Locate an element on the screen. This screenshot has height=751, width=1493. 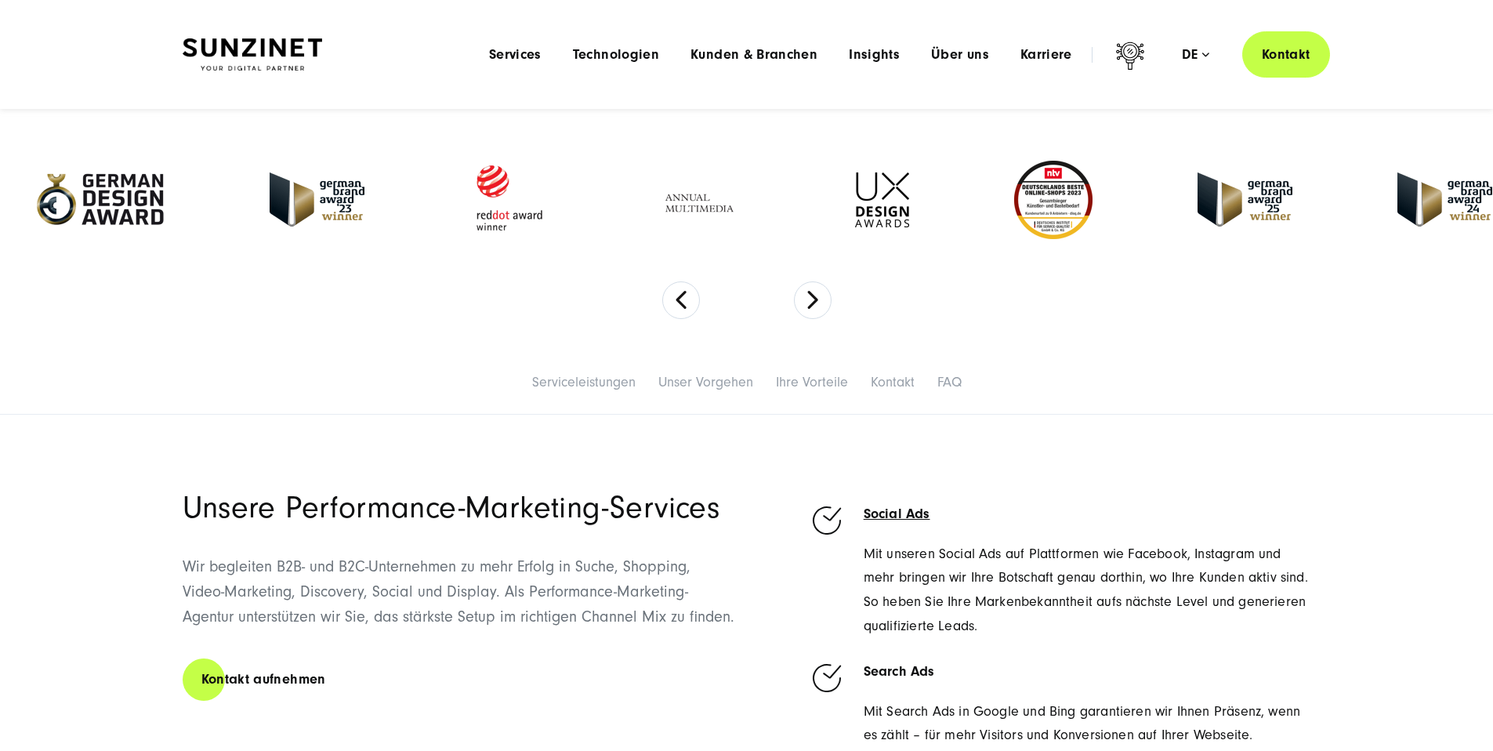
img: Deutschlands beste Online Shops 2023 - boesner - Kunde - SUNZINET is located at coordinates (1053, 200).